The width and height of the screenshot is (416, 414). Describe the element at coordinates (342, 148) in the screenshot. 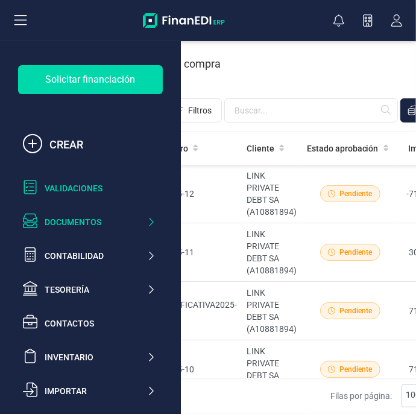

I see `span: Estado aprobación` at that location.